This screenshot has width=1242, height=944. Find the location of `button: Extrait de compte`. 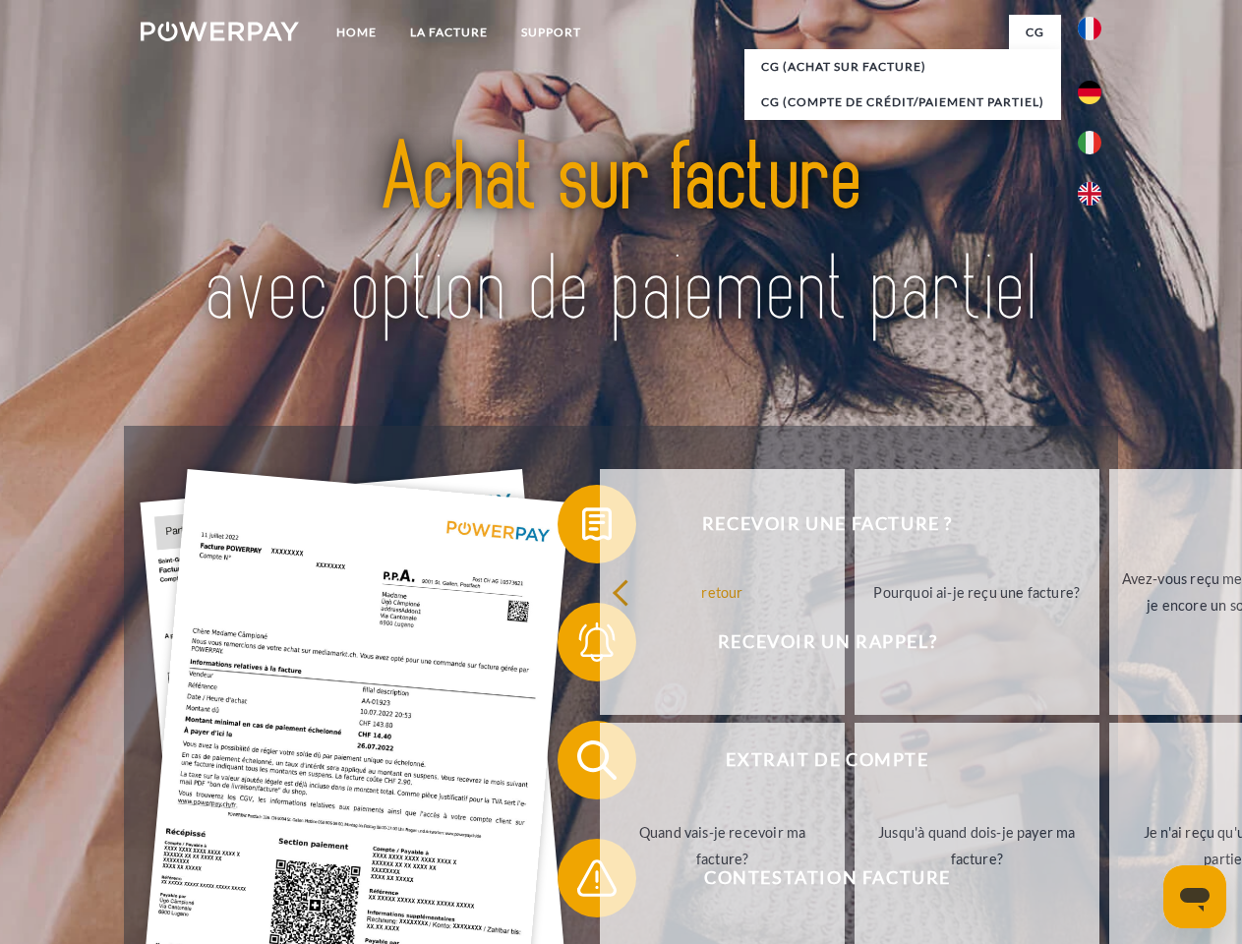

button: Extrait de compte is located at coordinates (813, 760).